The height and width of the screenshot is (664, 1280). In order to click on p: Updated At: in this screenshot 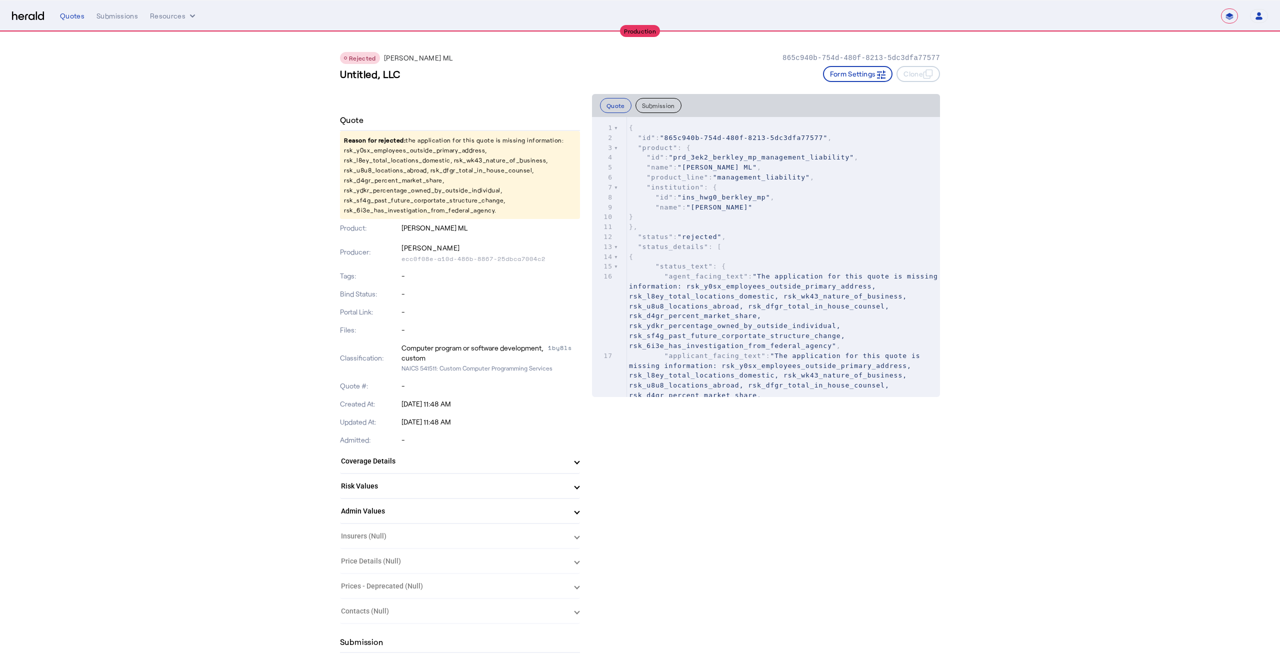, I will do `click(369, 422)`.